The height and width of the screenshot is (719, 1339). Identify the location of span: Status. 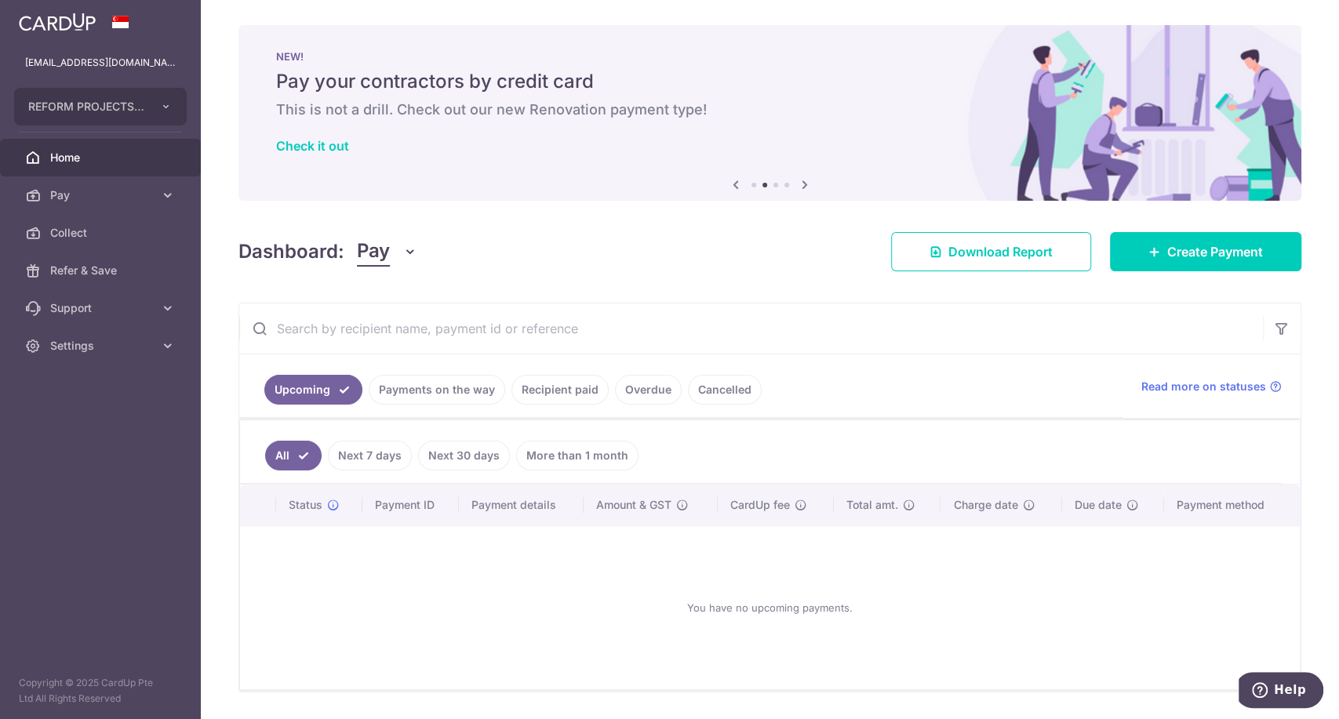
(305, 505).